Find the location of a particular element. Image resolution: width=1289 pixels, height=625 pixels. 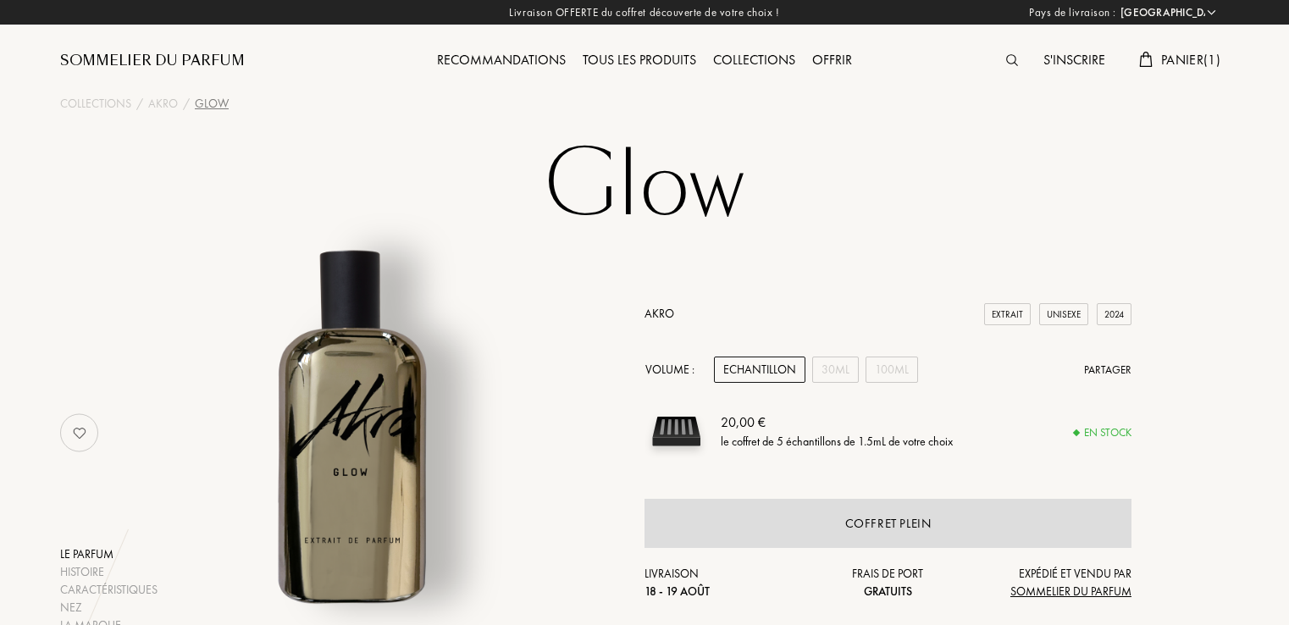

div: Histoire is located at coordinates (108, 571).